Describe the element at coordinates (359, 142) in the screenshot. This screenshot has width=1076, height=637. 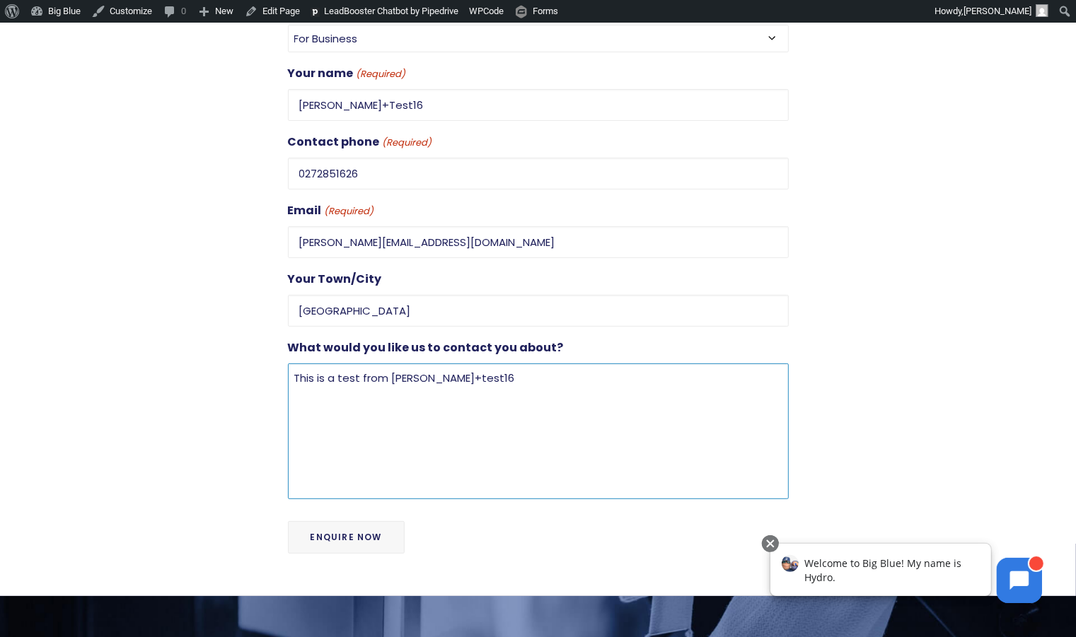
I see `label: Contact phone` at that location.